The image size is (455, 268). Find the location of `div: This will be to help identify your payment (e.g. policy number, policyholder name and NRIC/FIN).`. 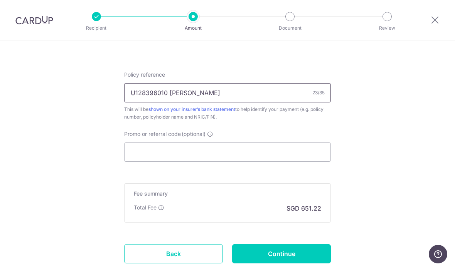

div: This will be to help identify your payment (e.g. policy number, policyholder name and NRIC/FIN). is located at coordinates (228, 113).